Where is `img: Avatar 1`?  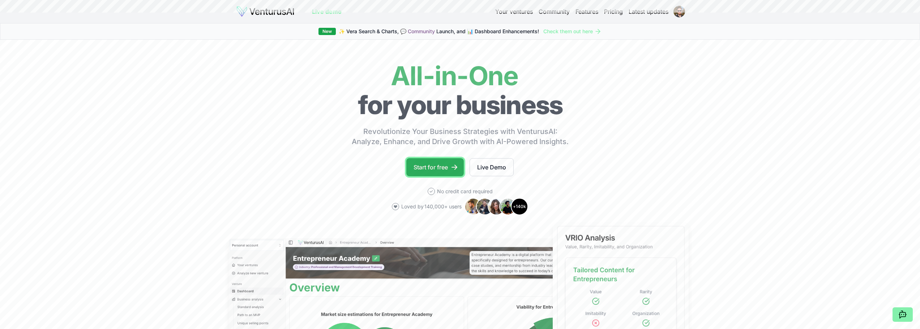
img: Avatar 1 is located at coordinates (473, 207).